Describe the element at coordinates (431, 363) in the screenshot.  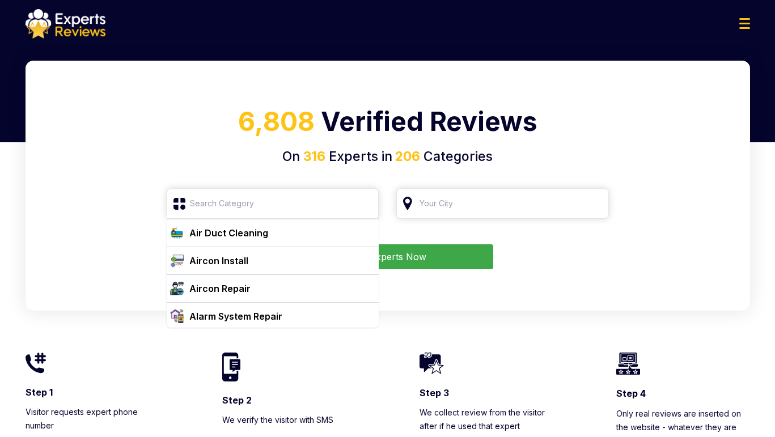
I see `img: homeIcon3` at that location.